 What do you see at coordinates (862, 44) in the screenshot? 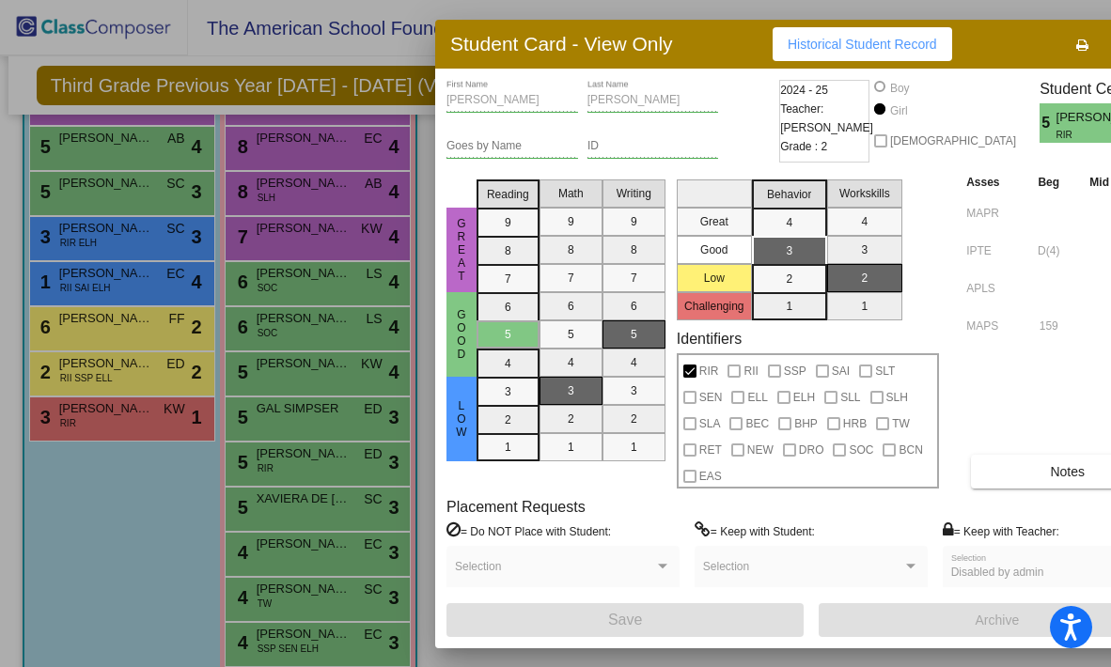
I see `span: Historical Student Record` at bounding box center [862, 44].